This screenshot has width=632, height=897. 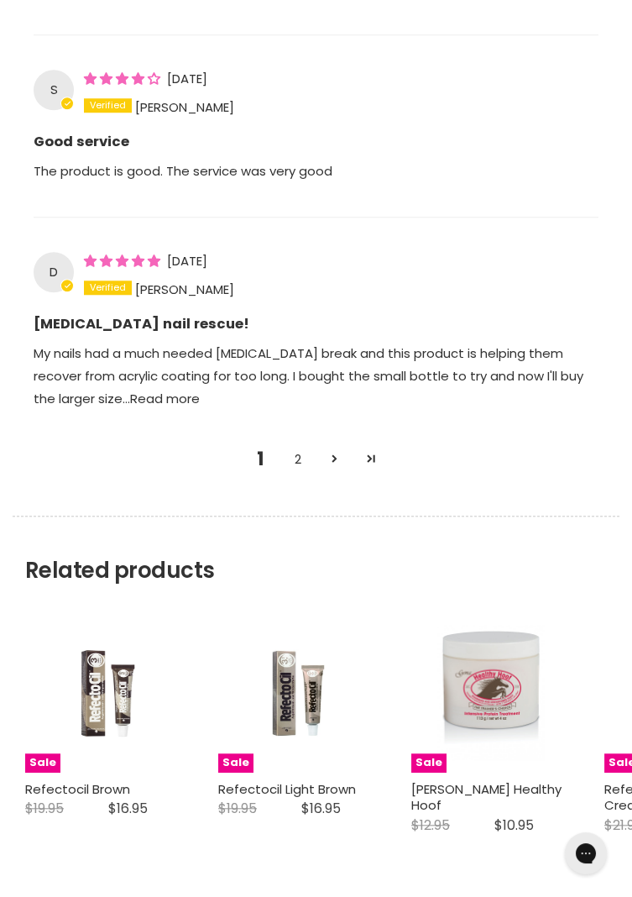 I want to click on div: D, so click(x=54, y=272).